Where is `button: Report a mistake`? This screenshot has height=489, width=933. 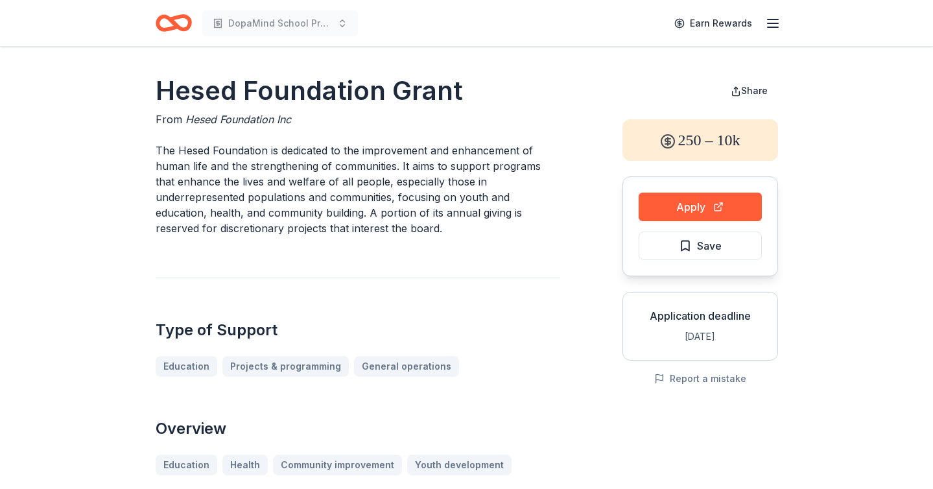 button: Report a mistake is located at coordinates (700, 379).